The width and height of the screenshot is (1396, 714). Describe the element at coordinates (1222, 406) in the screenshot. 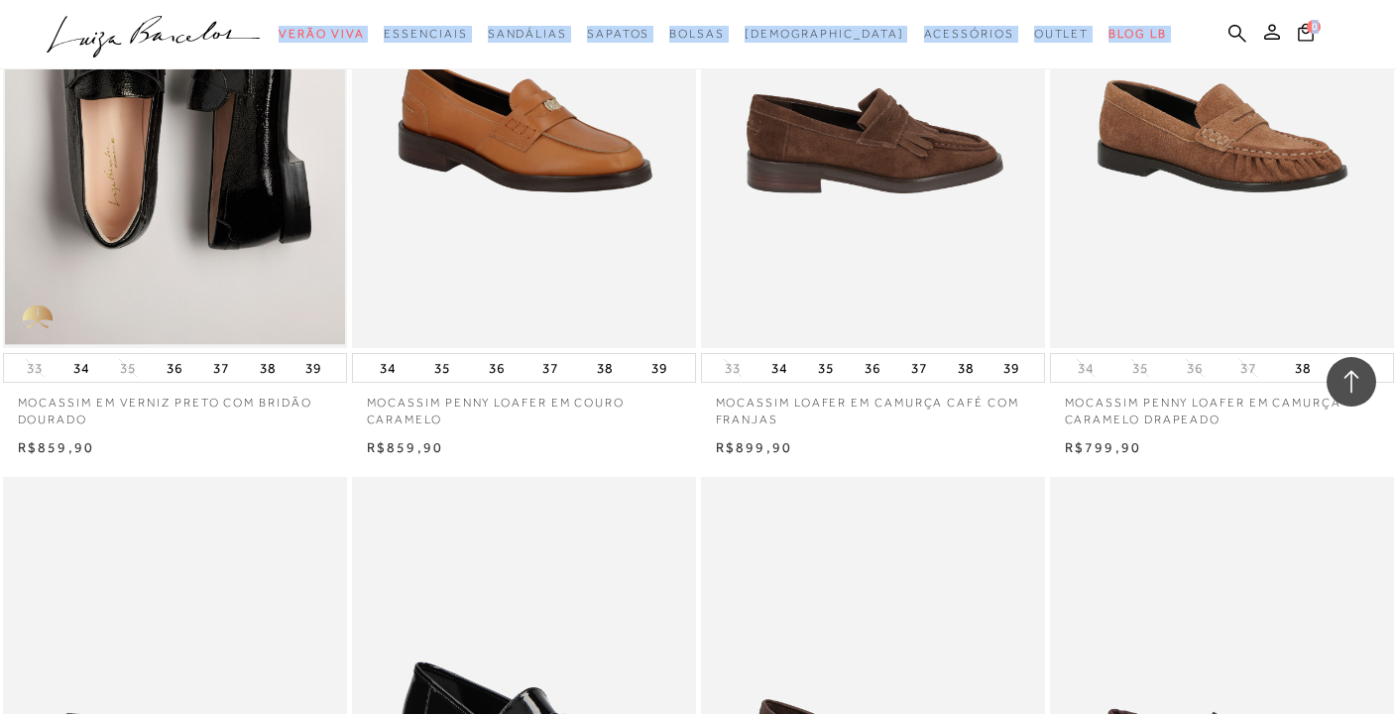

I see `a: MOCASSIM PENNY LOAFER EM CAMURÇA CARAMELO DRAPEADO` at that location.